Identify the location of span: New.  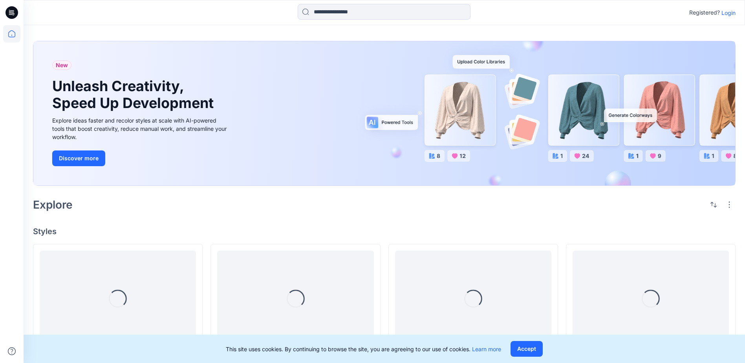
(62, 65).